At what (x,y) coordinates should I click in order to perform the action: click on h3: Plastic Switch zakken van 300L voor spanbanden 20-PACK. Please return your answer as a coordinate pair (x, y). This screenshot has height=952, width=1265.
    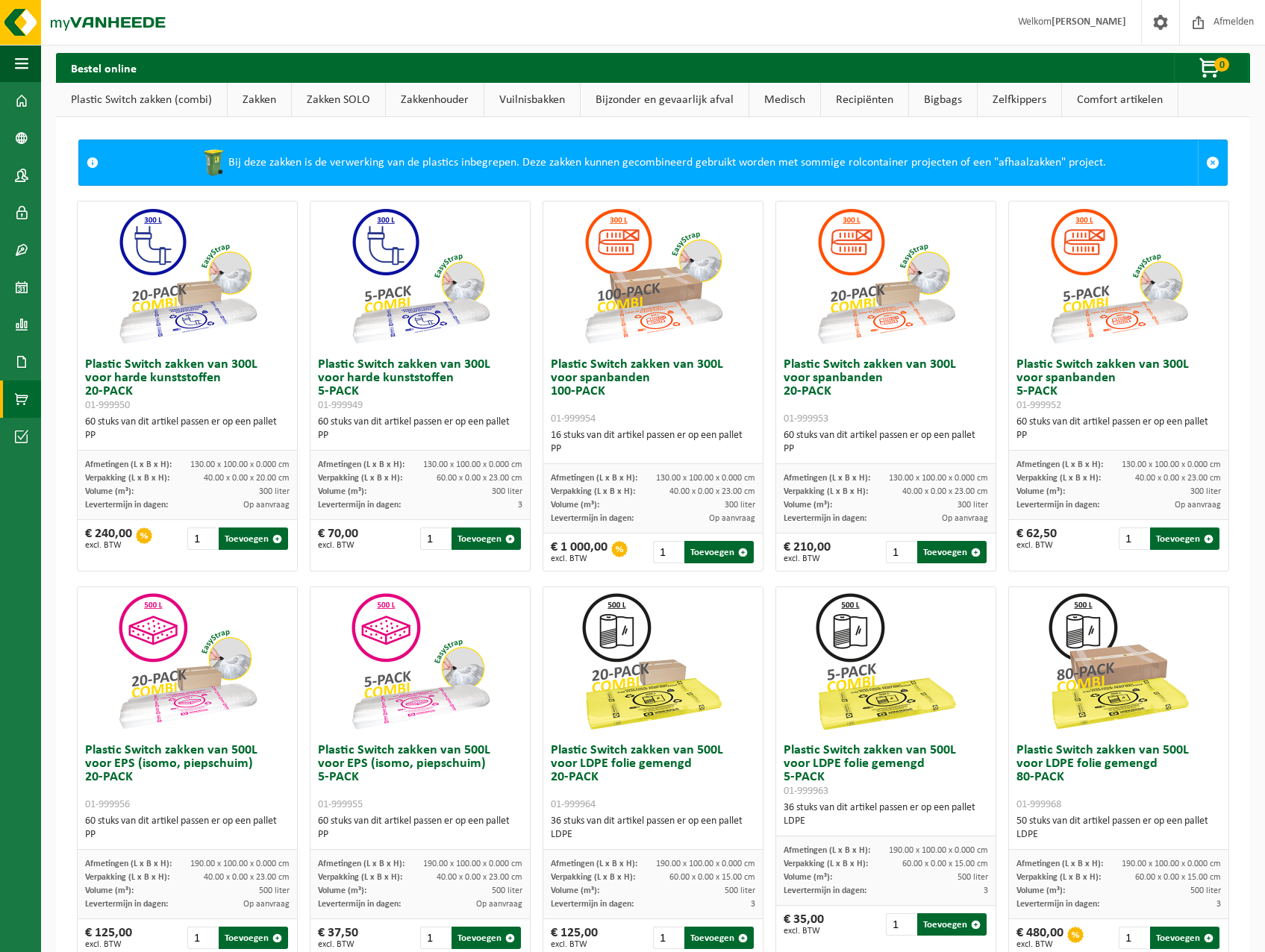
    Looking at the image, I should click on (886, 392).